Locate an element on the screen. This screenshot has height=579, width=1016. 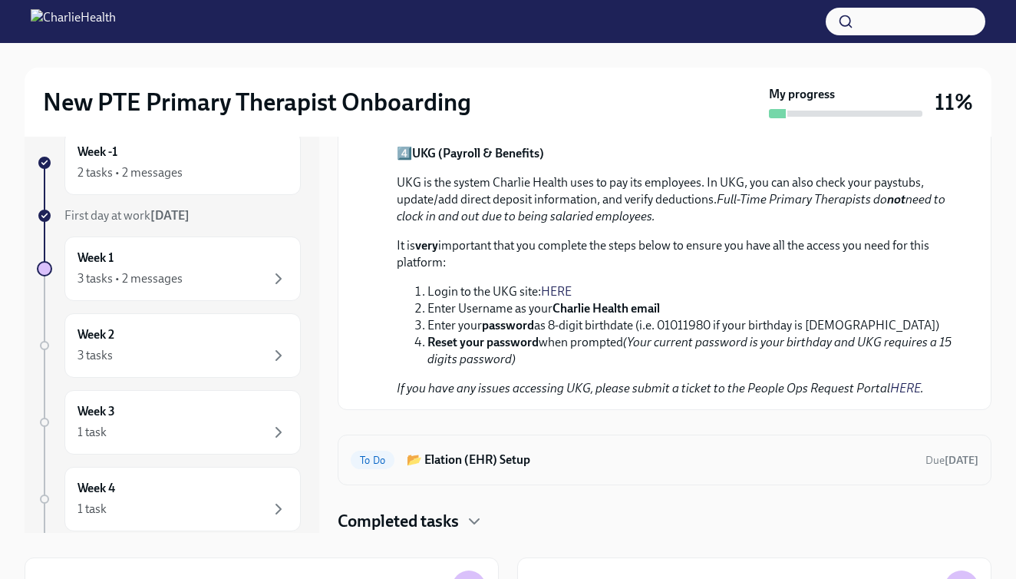
li: Enter Username as your is located at coordinates (691, 308).